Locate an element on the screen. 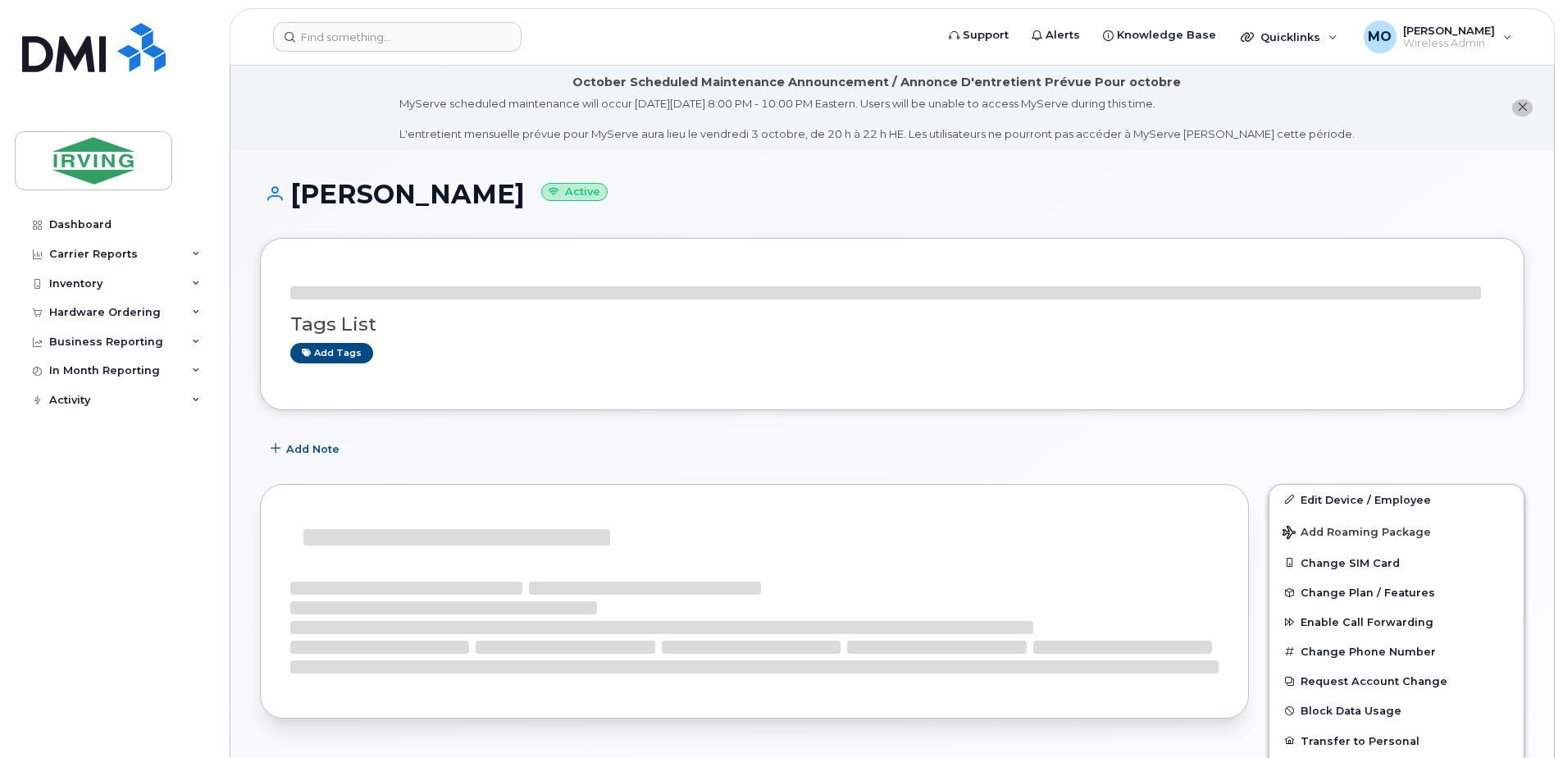  div: October Scheduled Maintenance Announcement / Annonce D'entretient Prévue Pour octobre is located at coordinates (877, 82).